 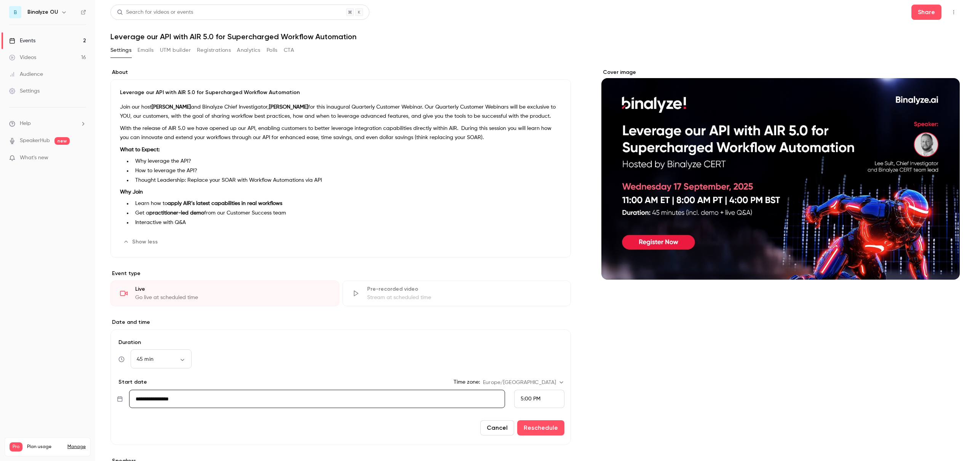 What do you see at coordinates (467, 382) in the screenshot?
I see `label: Time zone:` at bounding box center [467, 382].